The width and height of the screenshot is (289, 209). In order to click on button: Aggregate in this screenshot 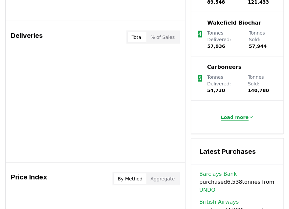, I will do `click(162, 178)`.